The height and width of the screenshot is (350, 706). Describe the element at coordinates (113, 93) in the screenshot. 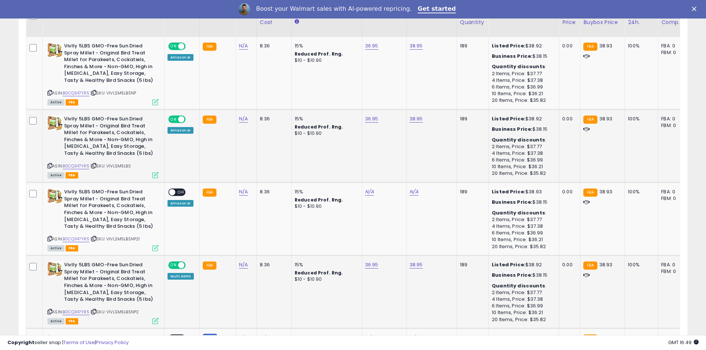

I see `span: | SKU: VIVLSM5LBSNP` at that location.